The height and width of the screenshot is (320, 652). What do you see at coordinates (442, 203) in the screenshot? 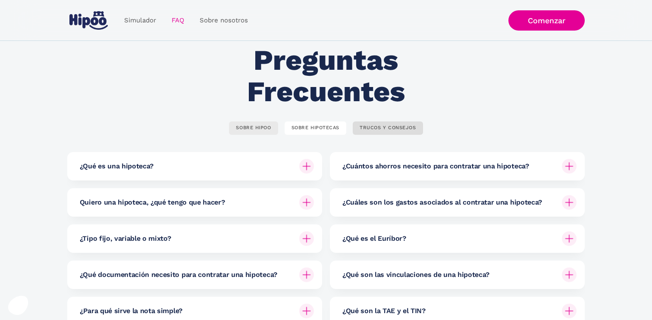
I see `h6: ¿Cuáles son los gastos asociados al contratar una hipoteca?` at bounding box center [442, 203].